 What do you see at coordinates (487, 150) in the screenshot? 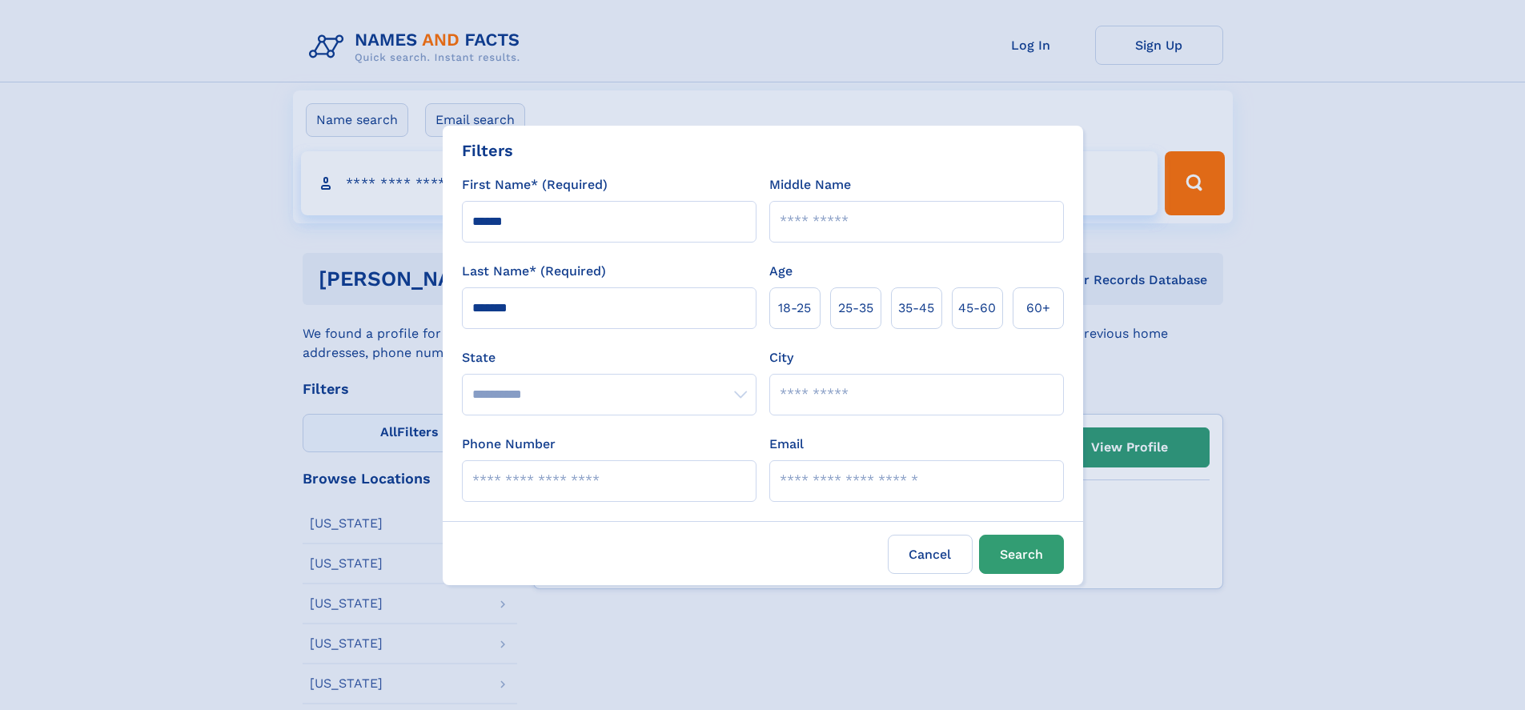
I see `div: Filters` at bounding box center [487, 150].